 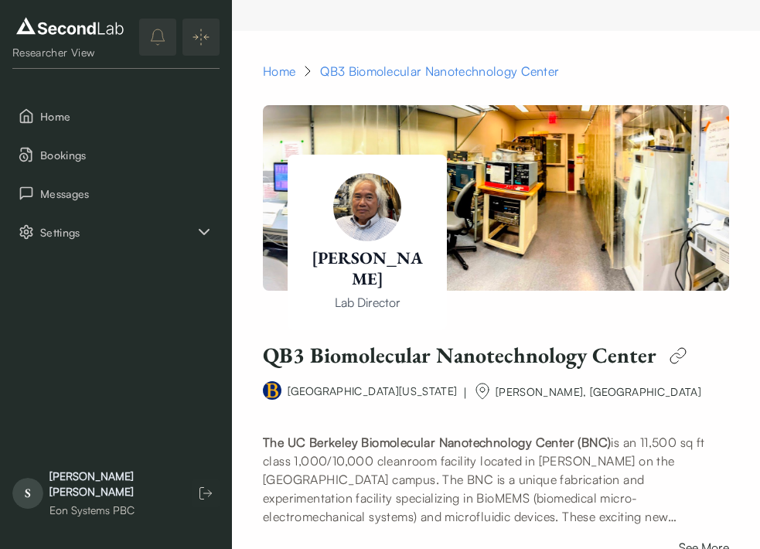 I want to click on a: Bookings, so click(x=116, y=155).